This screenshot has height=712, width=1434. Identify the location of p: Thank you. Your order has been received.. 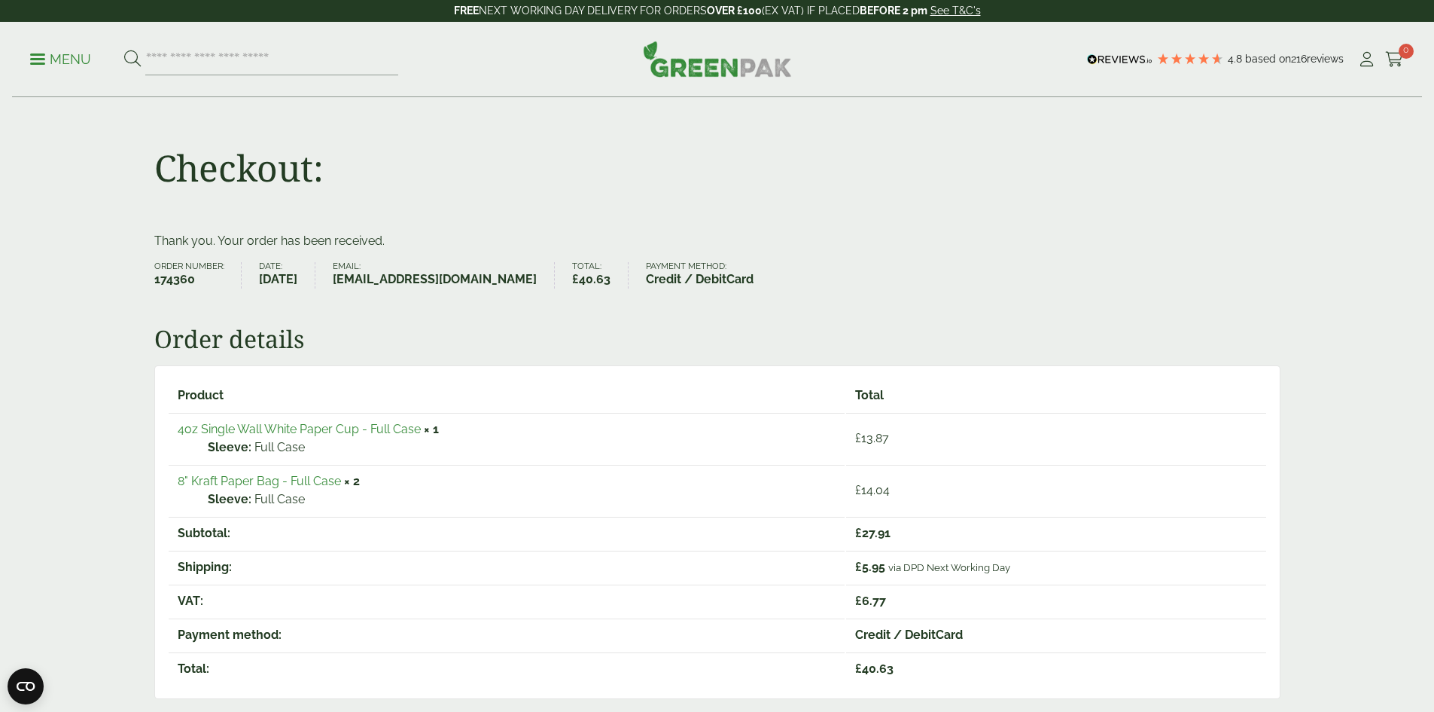
(718, 241).